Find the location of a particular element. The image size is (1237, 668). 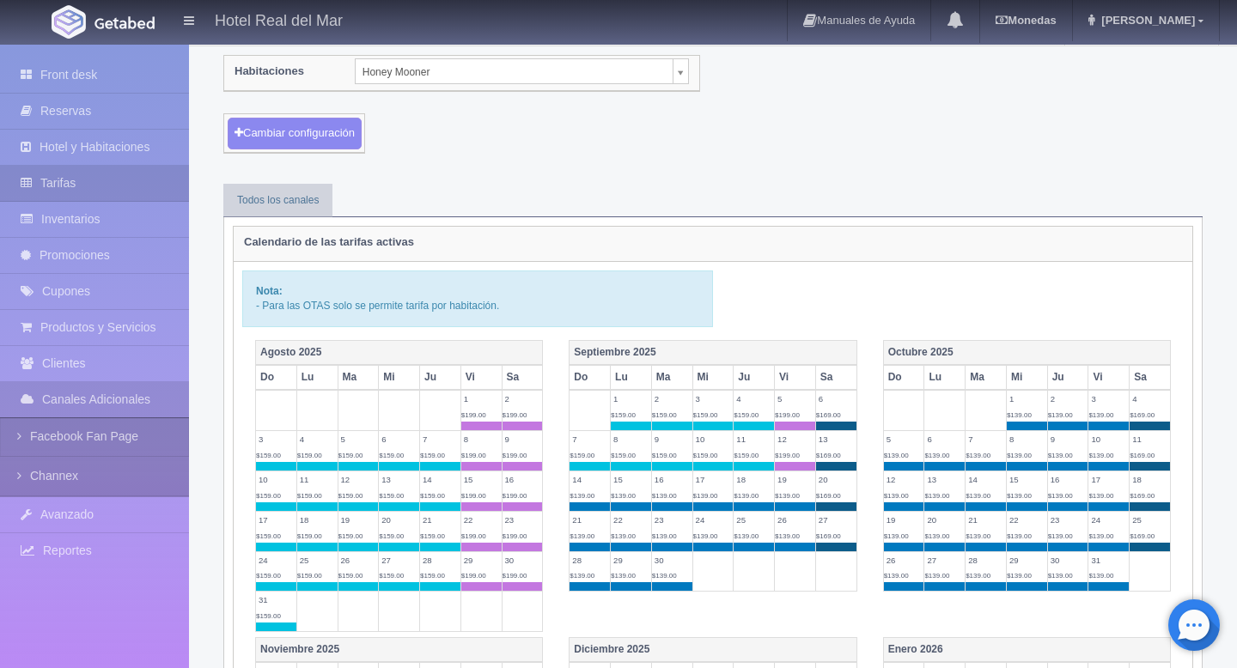

label: 22 is located at coordinates (1027, 520).